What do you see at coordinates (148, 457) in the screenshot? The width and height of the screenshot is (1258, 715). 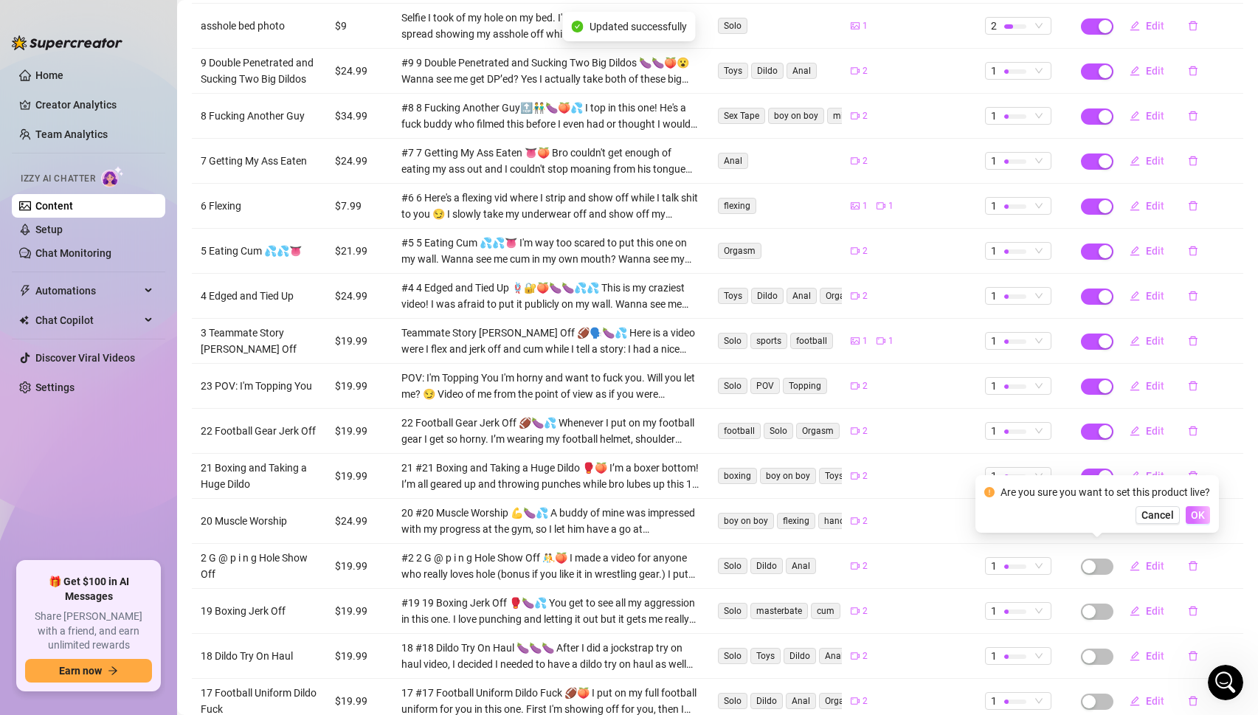 I see `textarea: Message…` at bounding box center [148, 457].